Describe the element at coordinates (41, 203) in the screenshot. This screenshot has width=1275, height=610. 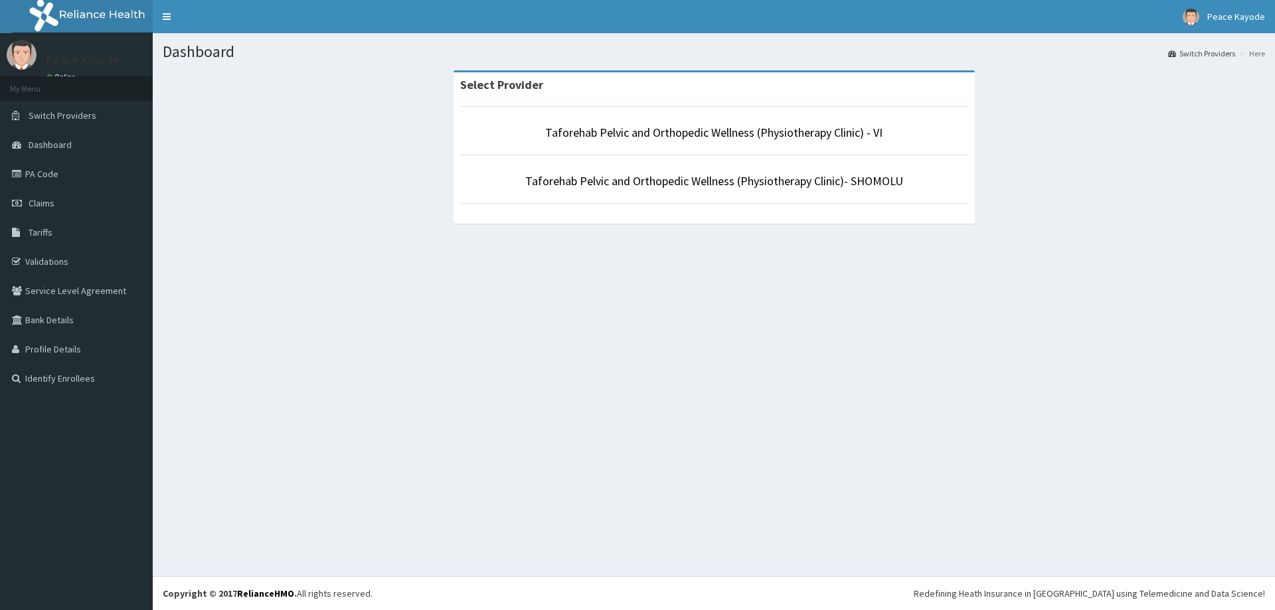
I see `span: Claims` at that location.